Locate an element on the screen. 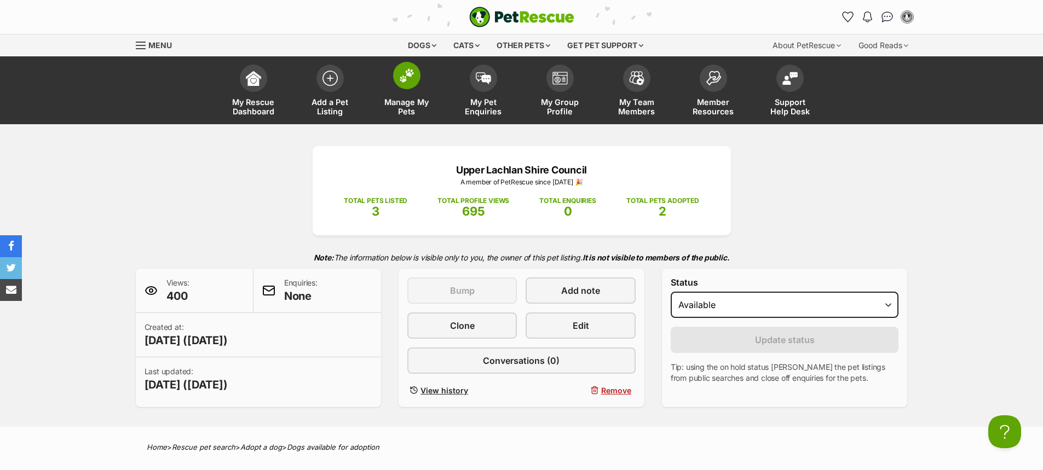 The width and height of the screenshot is (1043, 470). div: Get pet support is located at coordinates (605, 45).